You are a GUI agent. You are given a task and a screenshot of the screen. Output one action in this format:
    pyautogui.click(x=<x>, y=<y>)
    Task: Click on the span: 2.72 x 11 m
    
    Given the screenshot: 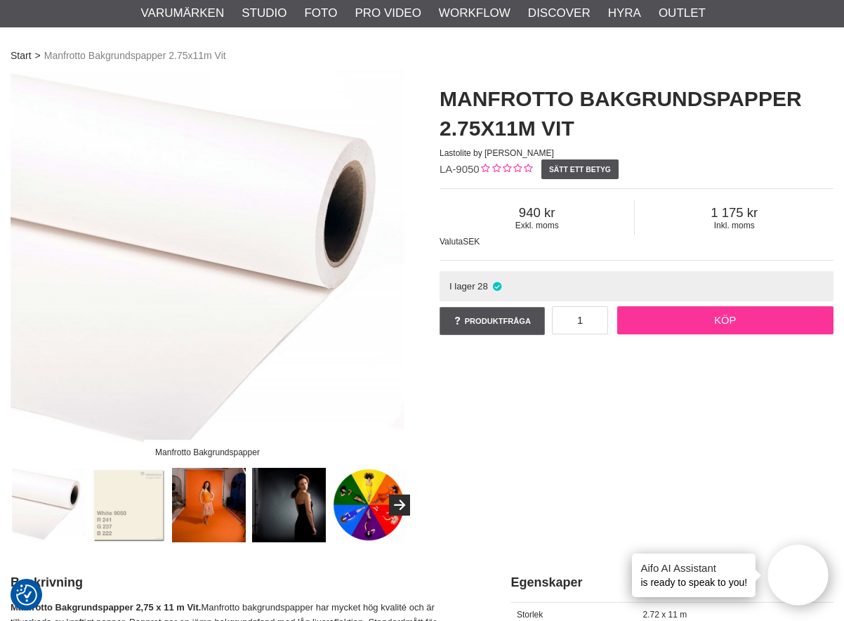 What is the action you would take?
    pyautogui.click(x=664, y=614)
    